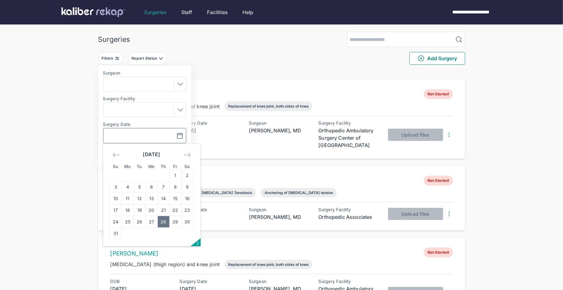 This screenshot has height=290, width=563. I want to click on td: Wednesday, August 6, 2025, so click(151, 187).